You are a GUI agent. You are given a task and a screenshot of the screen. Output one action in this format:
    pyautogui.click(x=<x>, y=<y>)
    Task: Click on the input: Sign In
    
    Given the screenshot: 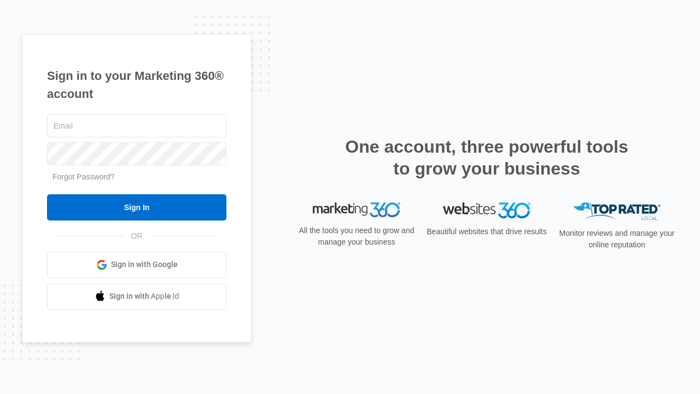 What is the action you would take?
    pyautogui.click(x=137, y=207)
    